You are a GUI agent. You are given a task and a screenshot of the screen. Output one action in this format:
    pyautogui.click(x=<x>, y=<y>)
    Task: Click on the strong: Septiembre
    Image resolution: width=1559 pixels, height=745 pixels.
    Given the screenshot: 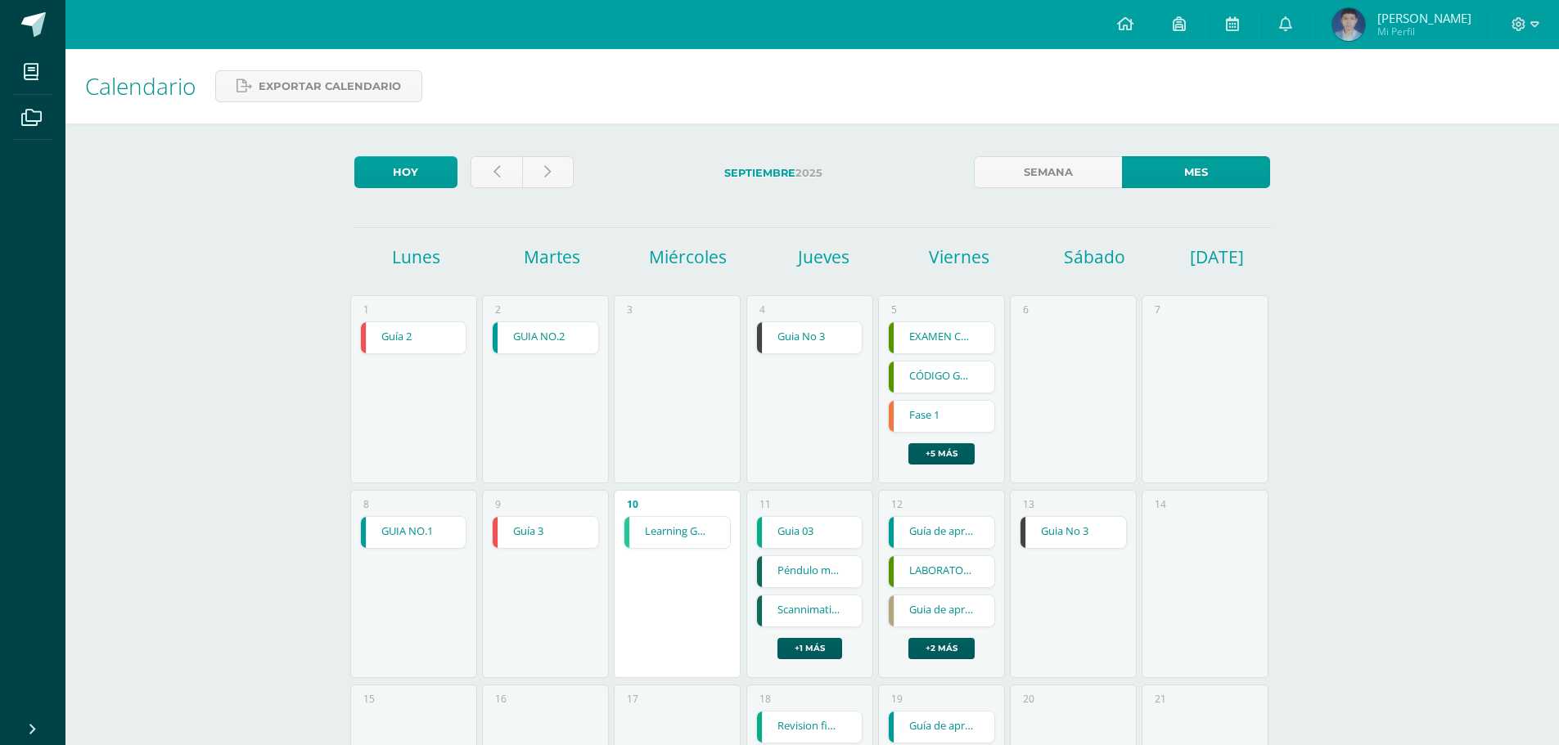 What is the action you would take?
    pyautogui.click(x=759, y=173)
    